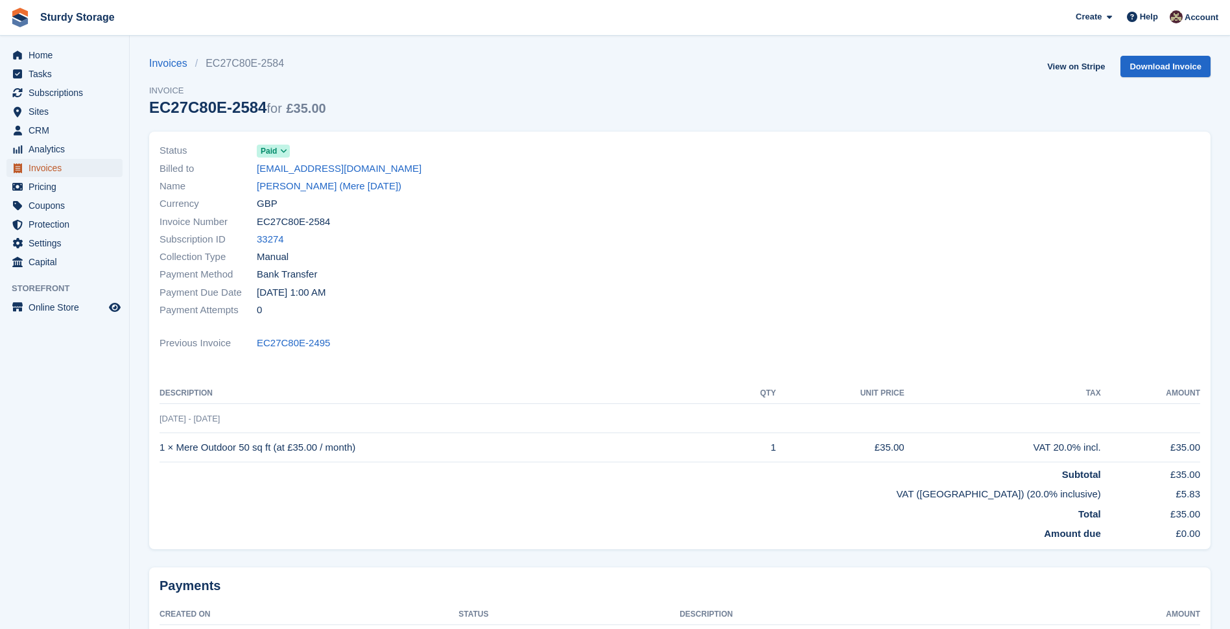  I want to click on span: 0, so click(259, 310).